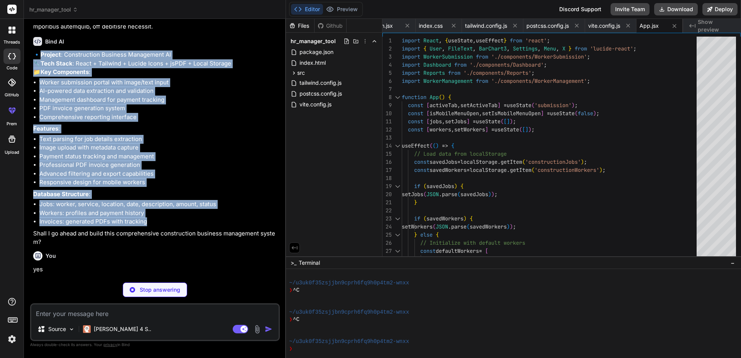 The height and width of the screenshot is (358, 741). Describe the element at coordinates (159, 157) in the screenshot. I see `li: Payment status tracking and management` at that location.